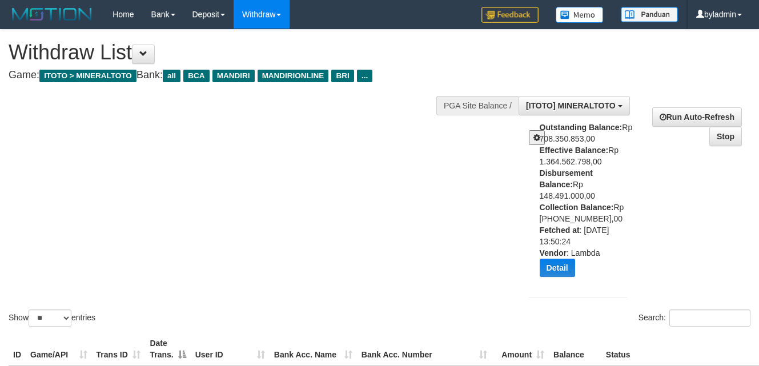  What do you see at coordinates (695, 318) in the screenshot?
I see `label: Search:` at bounding box center [695, 318].